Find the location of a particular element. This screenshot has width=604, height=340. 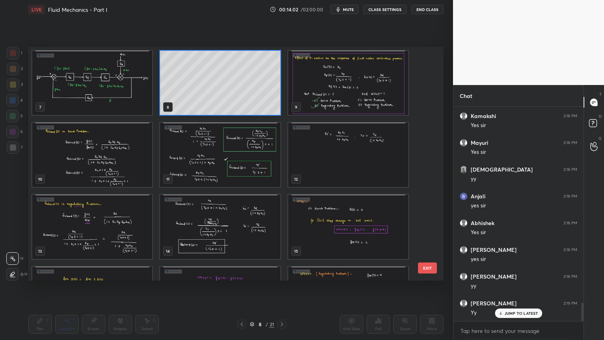

h6: Abhishek is located at coordinates (483, 223).